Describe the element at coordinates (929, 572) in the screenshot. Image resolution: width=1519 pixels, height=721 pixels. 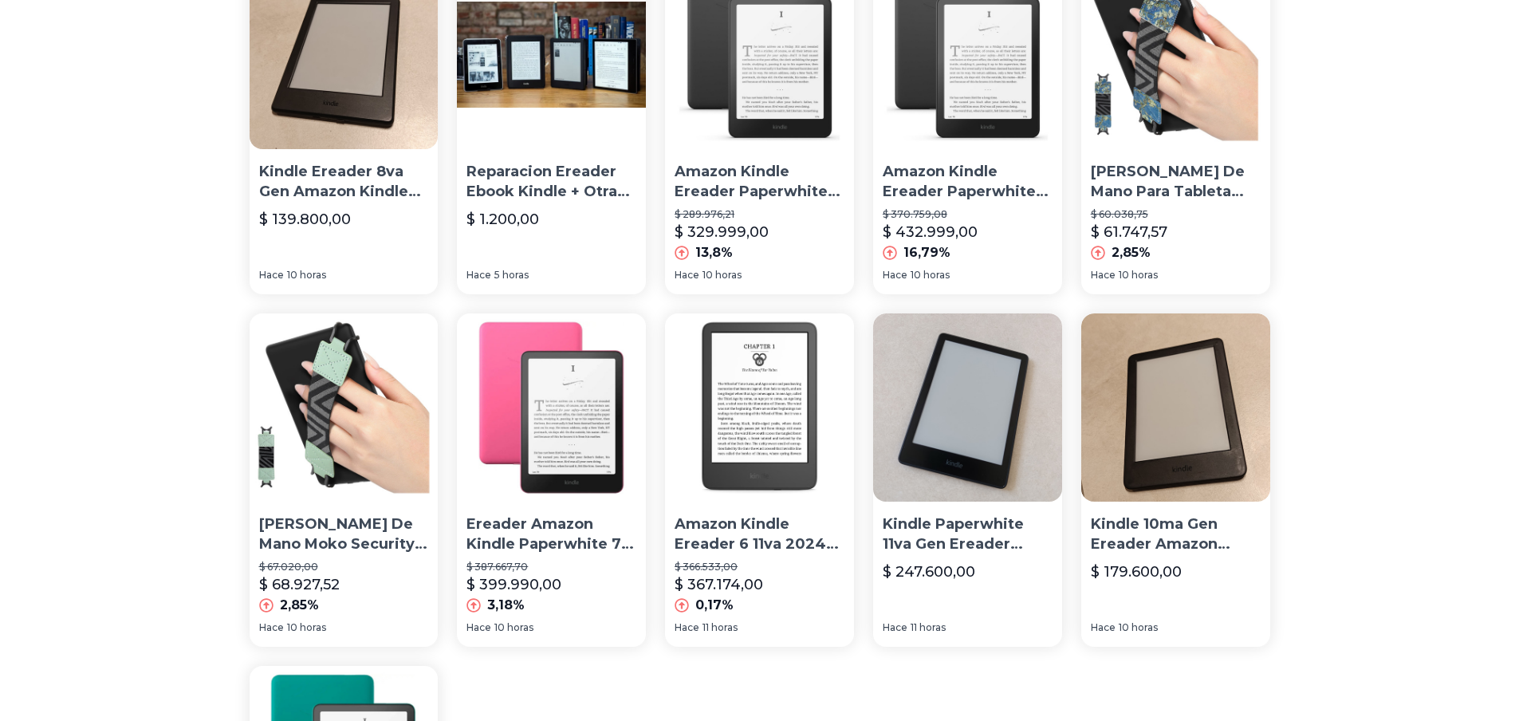
I see `p: $ 247.600,00` at that location.